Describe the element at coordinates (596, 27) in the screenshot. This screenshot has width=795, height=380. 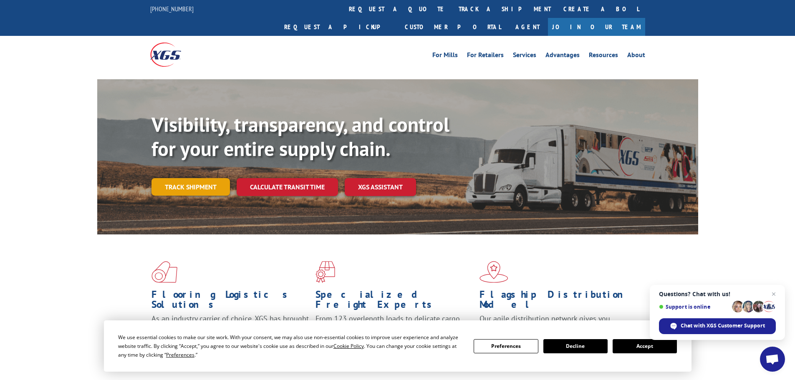
I see `a: Join Our Team` at that location.